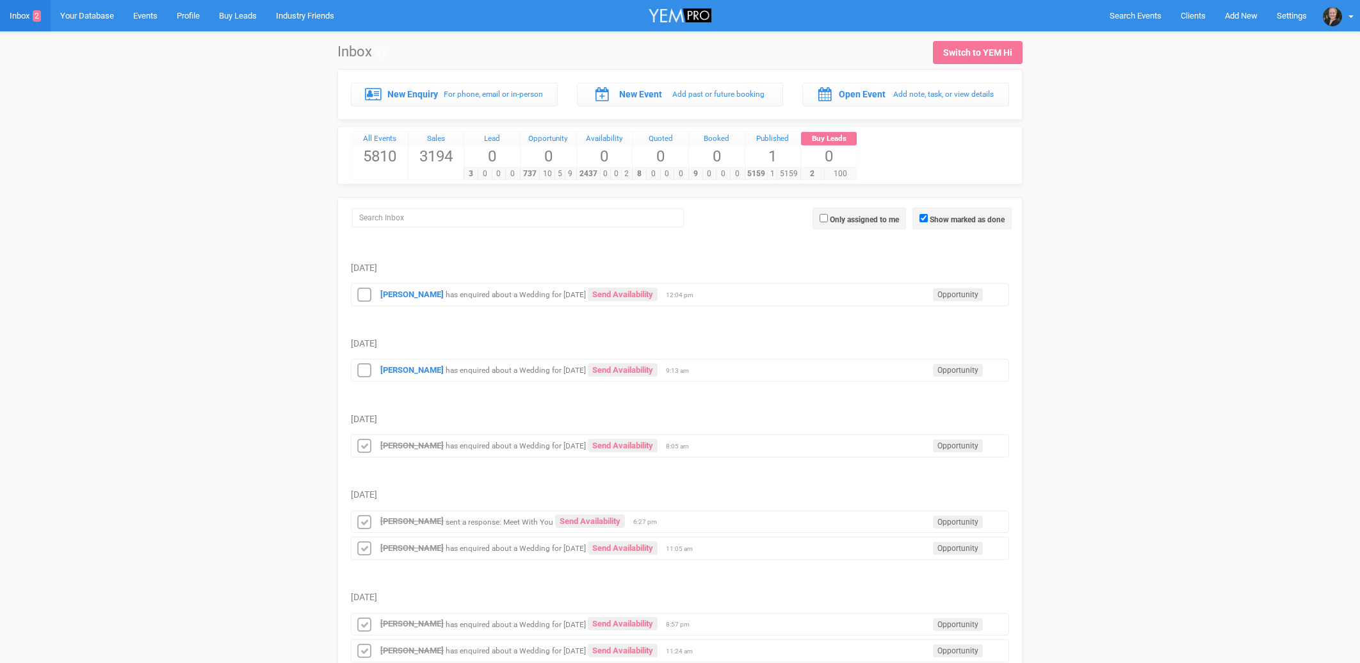 Image resolution: width=1360 pixels, height=663 pixels. What do you see at coordinates (412, 94) in the screenshot?
I see `label: New Enquiry` at bounding box center [412, 94].